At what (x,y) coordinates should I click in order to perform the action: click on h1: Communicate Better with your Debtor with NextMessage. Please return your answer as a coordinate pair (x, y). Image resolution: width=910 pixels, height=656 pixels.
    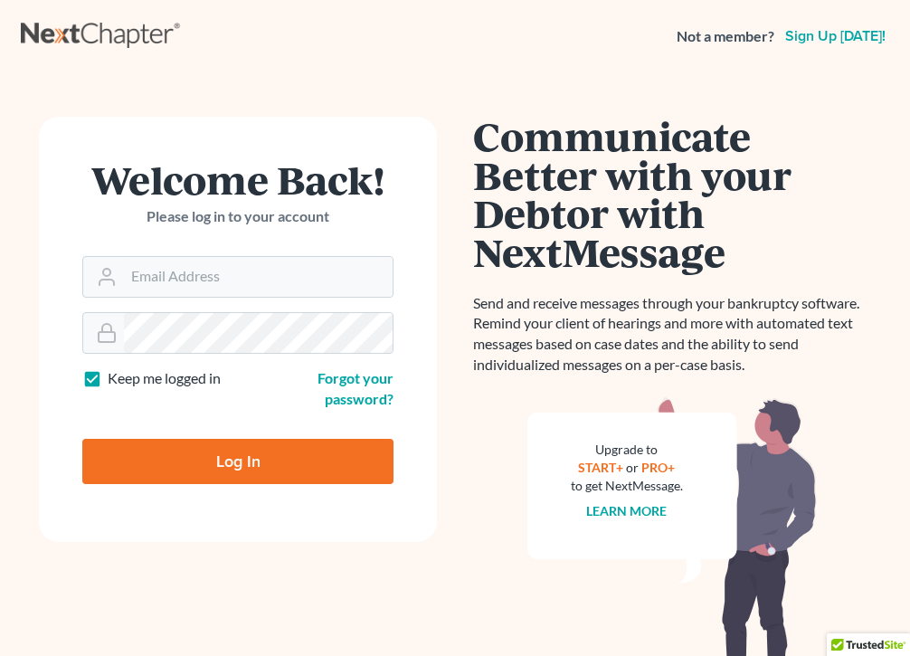
    Looking at the image, I should click on (672, 194).